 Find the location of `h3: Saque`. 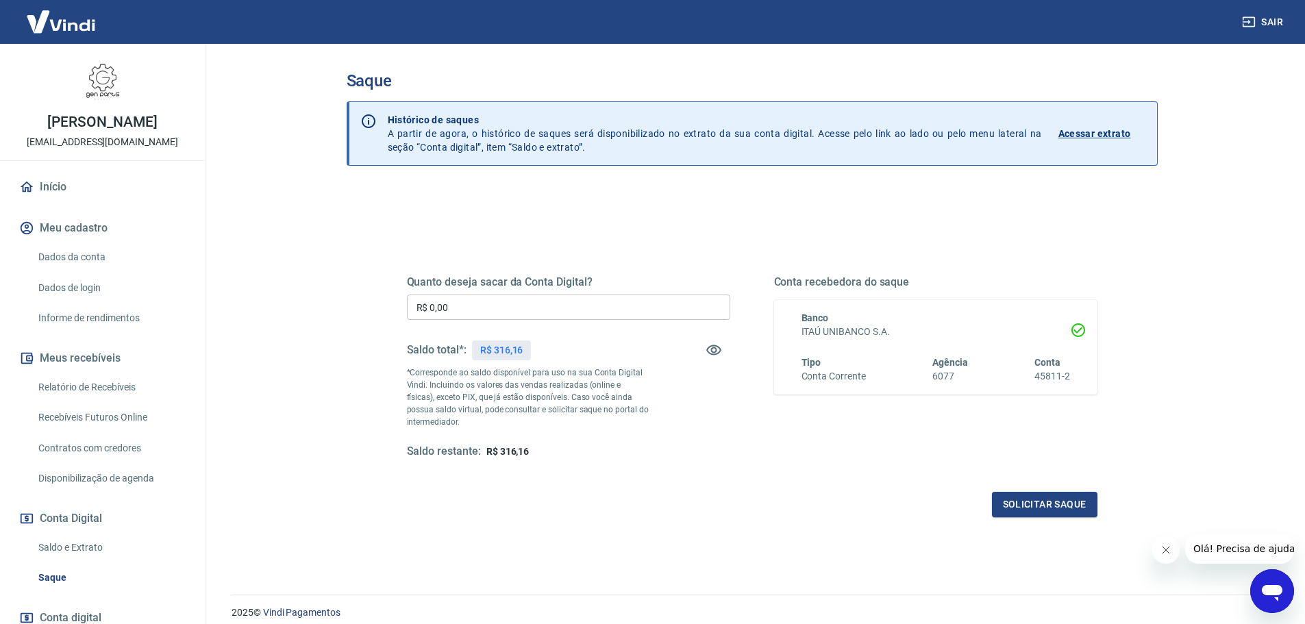

h3: Saque is located at coordinates (752, 81).